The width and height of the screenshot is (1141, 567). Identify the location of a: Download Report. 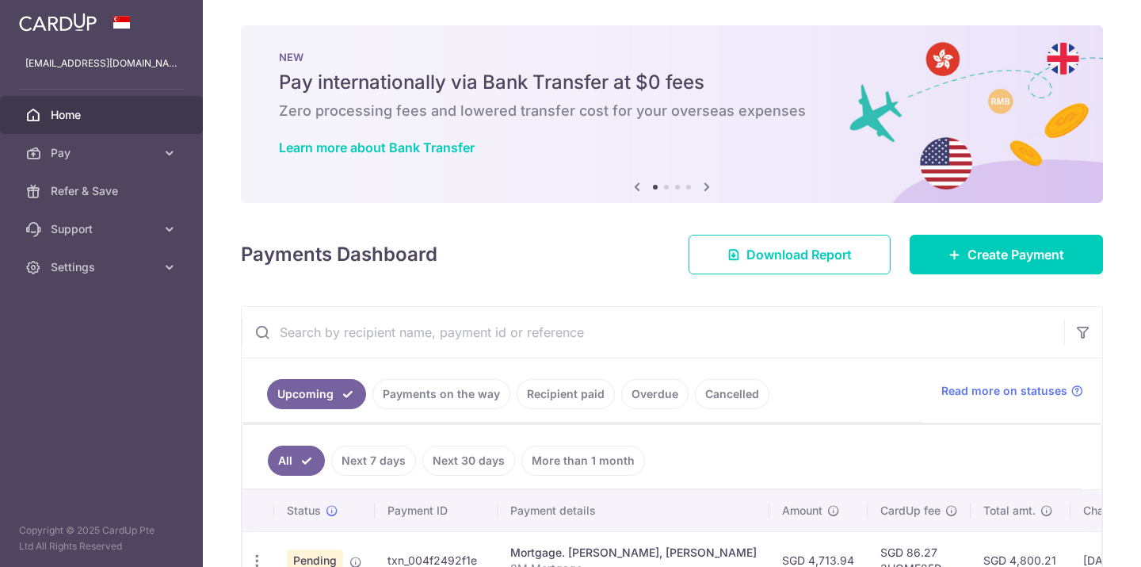
(789, 254).